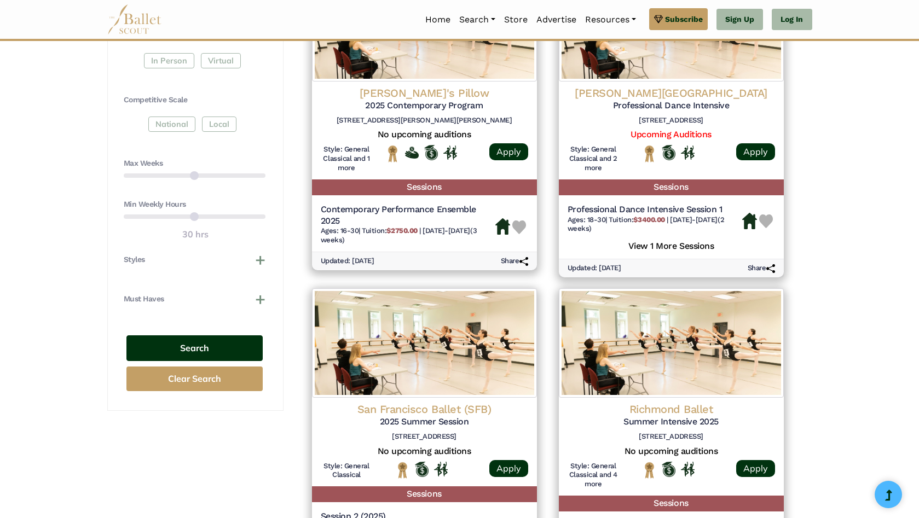 The image size is (919, 518). What do you see at coordinates (194, 260) in the screenshot?
I see `button: Styles` at bounding box center [194, 260].